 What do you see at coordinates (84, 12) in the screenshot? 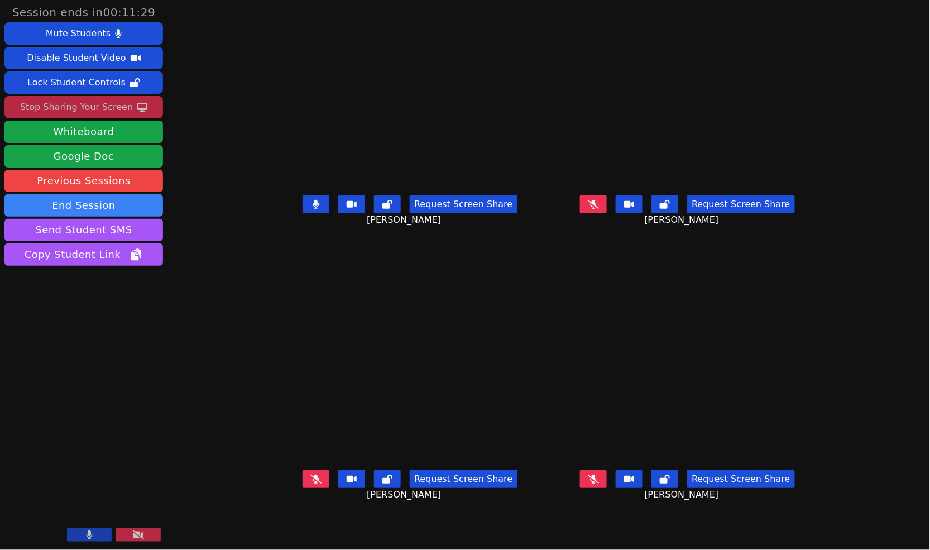
I see `span: Session ends in` at bounding box center [84, 12].